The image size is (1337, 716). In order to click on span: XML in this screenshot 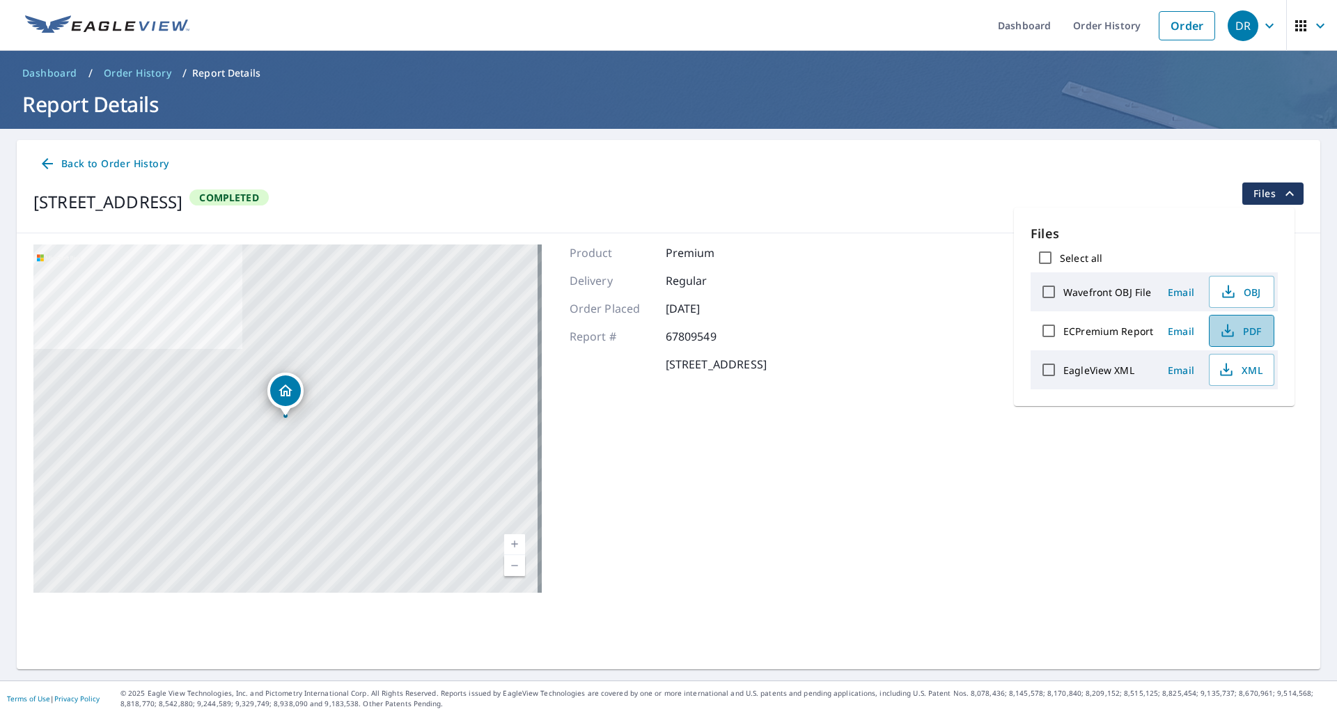, I will do `click(1240, 370)`.